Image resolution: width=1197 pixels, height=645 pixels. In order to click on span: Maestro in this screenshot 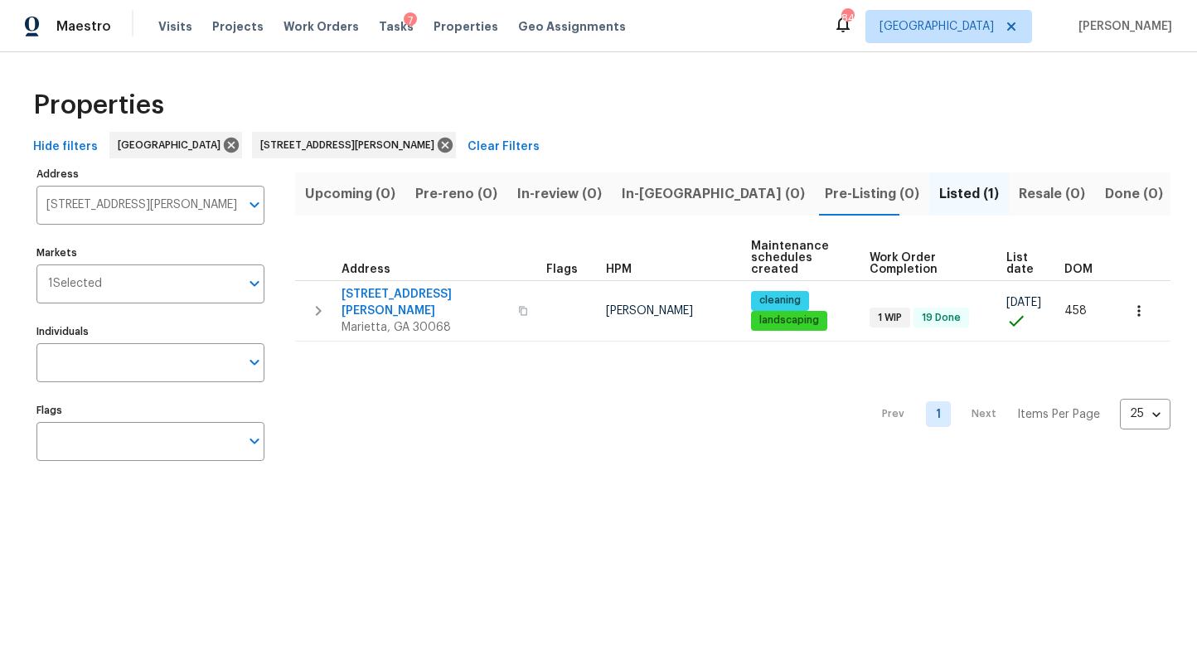, I will do `click(84, 27)`.